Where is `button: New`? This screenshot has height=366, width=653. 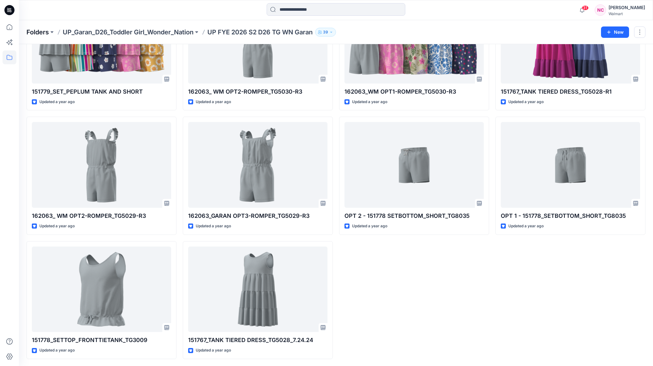
button: New is located at coordinates (615, 32).